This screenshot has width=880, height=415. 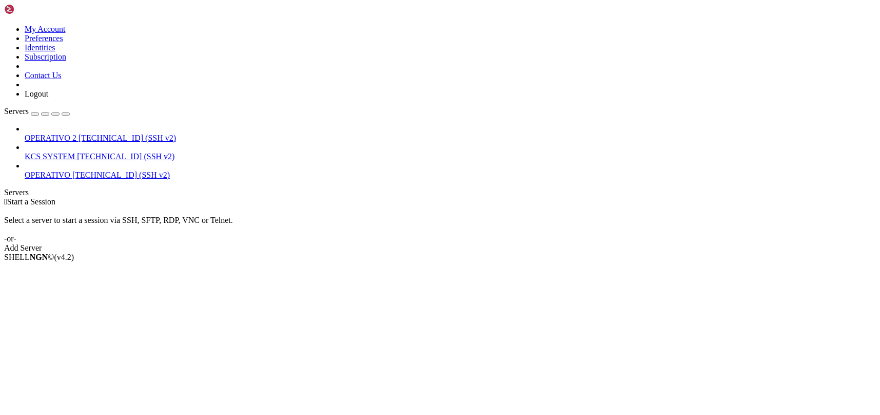 I want to click on a: Logout, so click(x=36, y=93).